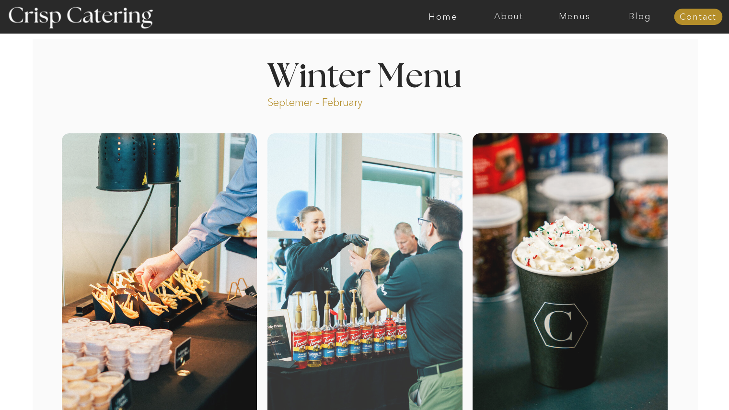 The width and height of the screenshot is (729, 410). What do you see at coordinates (509, 17) in the screenshot?
I see `nav: About` at bounding box center [509, 17].